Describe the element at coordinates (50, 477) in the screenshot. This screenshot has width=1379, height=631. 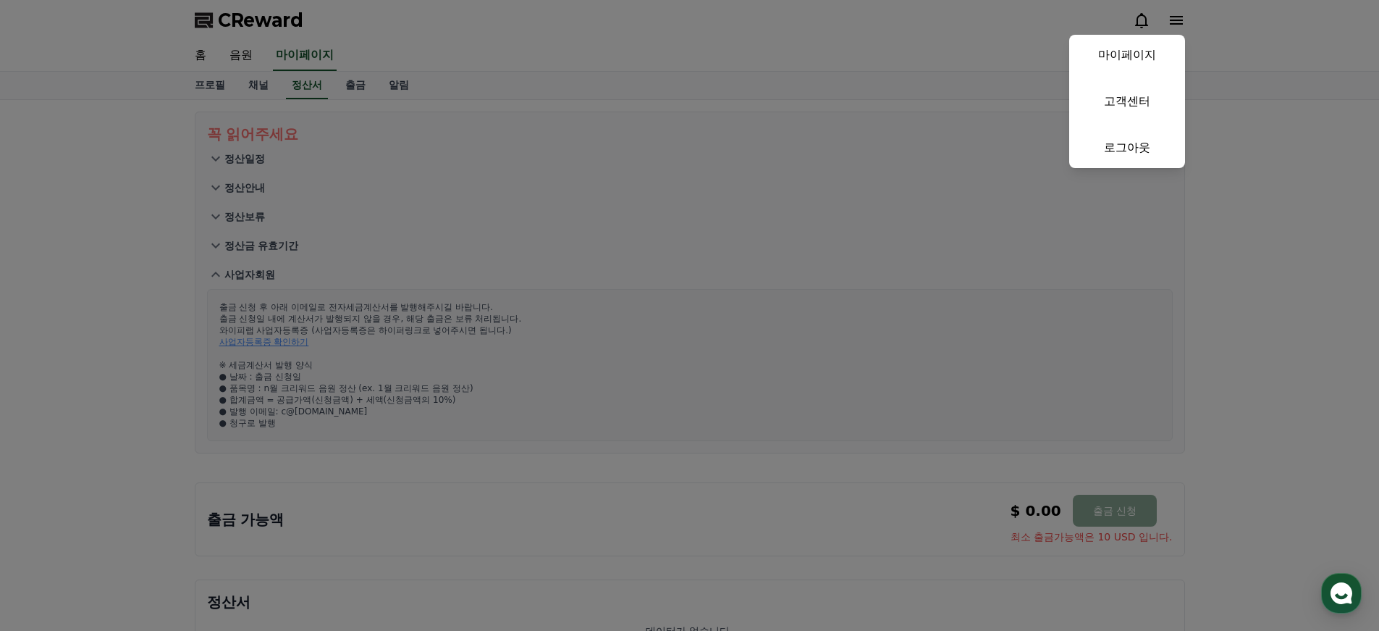
I see `a: 홈` at that location.